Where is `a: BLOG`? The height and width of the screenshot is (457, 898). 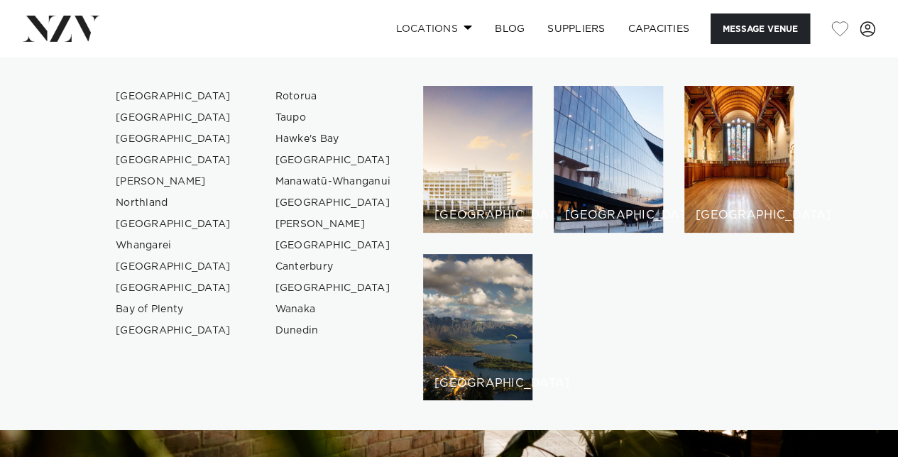 a: BLOG is located at coordinates (510, 28).